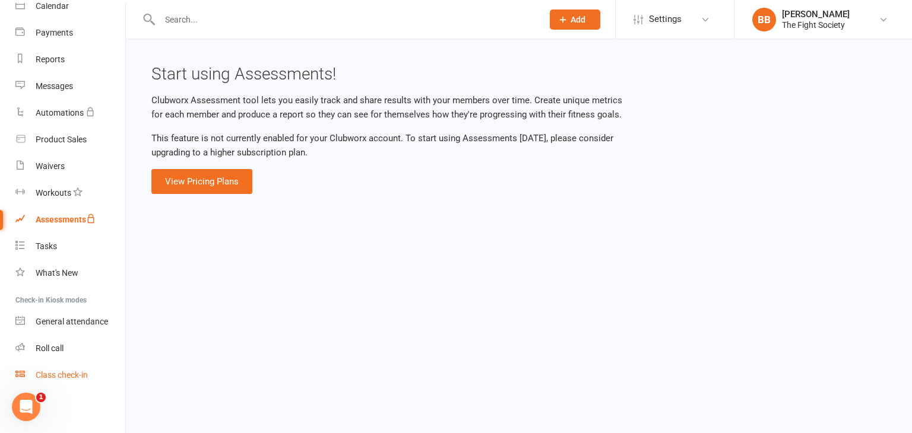 The image size is (912, 433). Describe the element at coordinates (54, 86) in the screenshot. I see `div: Messages` at that location.